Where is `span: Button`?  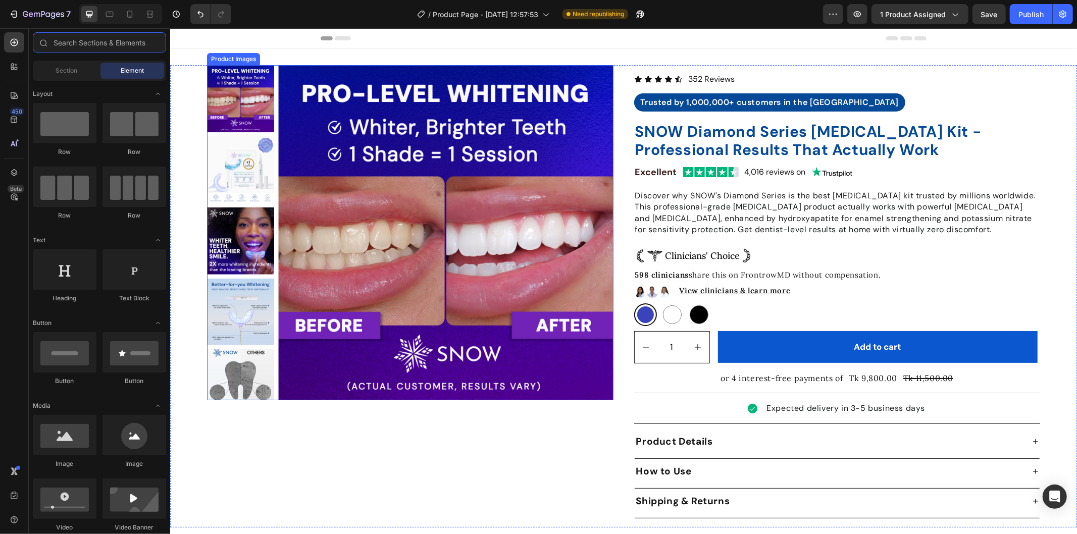
span: Button is located at coordinates (42, 323).